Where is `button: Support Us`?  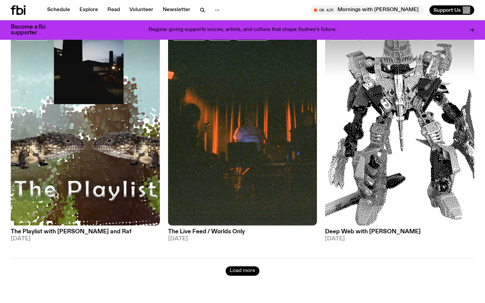
button: Support Us is located at coordinates (452, 10).